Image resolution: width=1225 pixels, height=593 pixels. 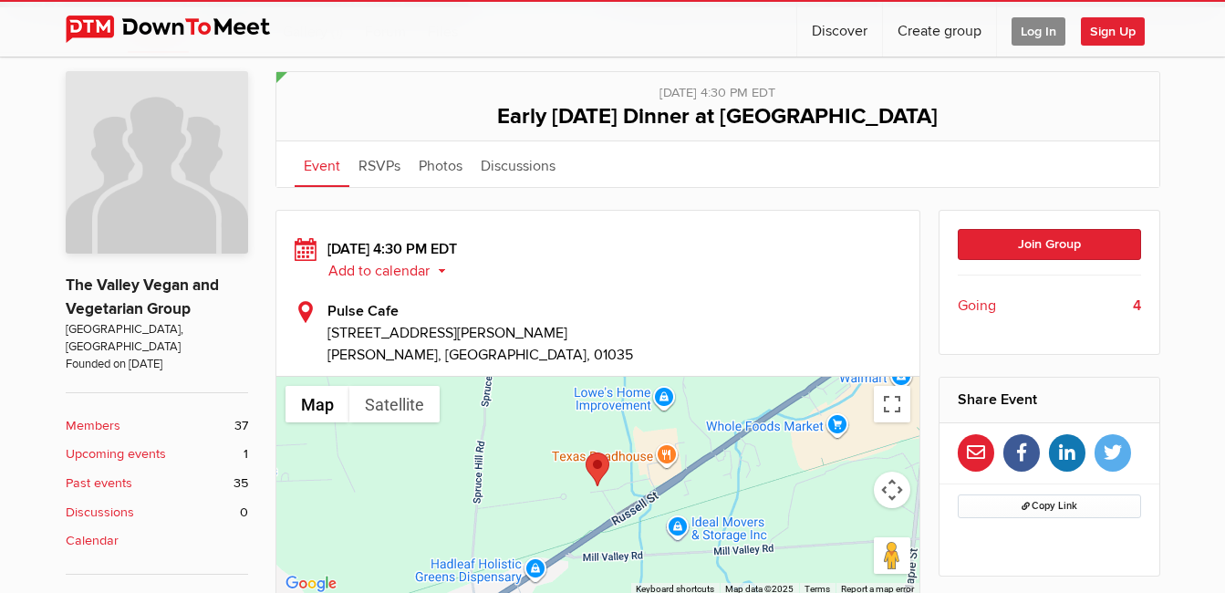 What do you see at coordinates (1136, 306) in the screenshot?
I see `b: 4` at bounding box center [1136, 306].